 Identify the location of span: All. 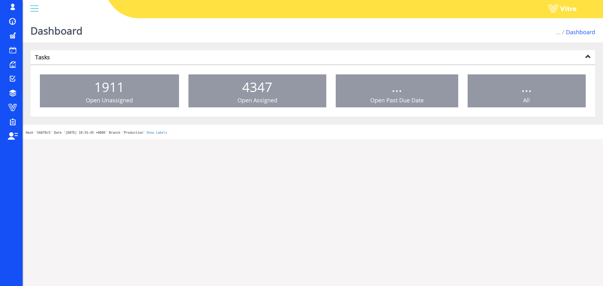
(527, 100).